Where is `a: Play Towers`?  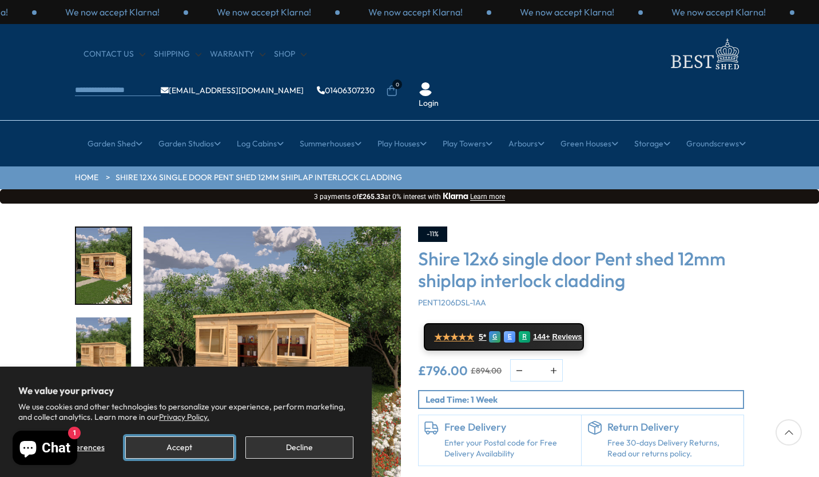
a: Play Towers is located at coordinates (467, 144).